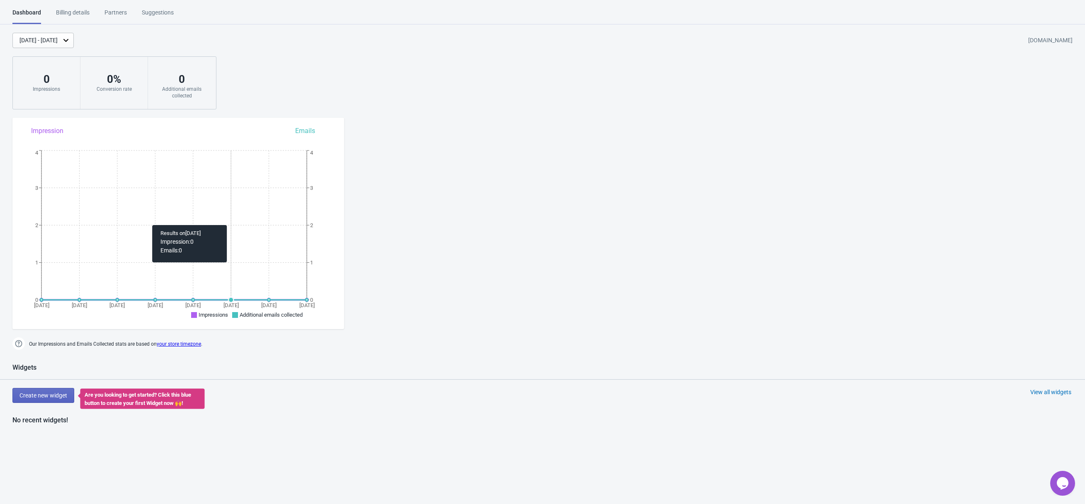 This screenshot has height=504, width=1085. I want to click on div: Partners, so click(116, 15).